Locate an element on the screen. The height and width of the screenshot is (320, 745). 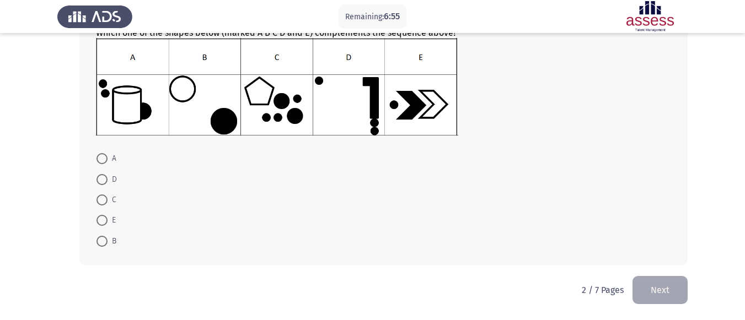
img: Assess Talent Management logo is located at coordinates (95, 17).